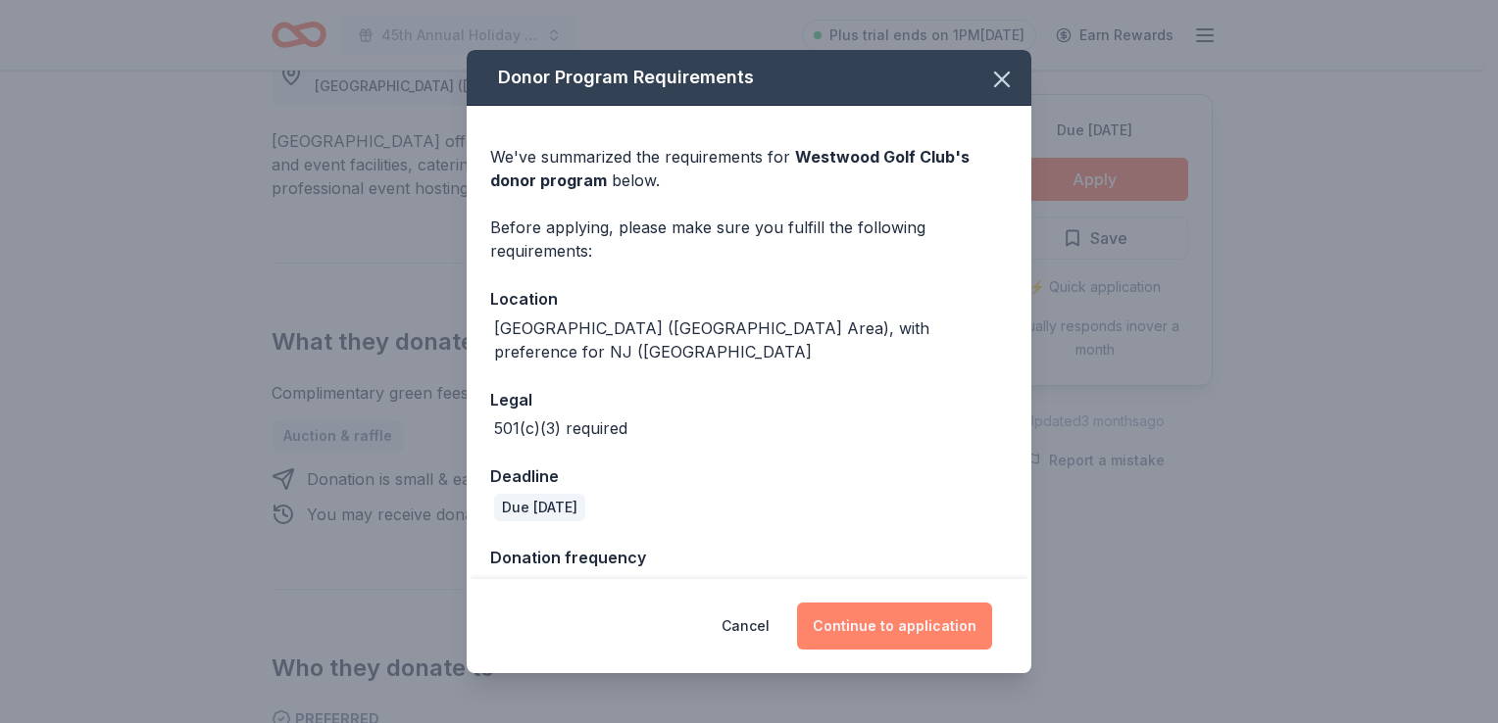 This screenshot has width=1498, height=723. What do you see at coordinates (646, 586) in the screenshot?
I see `div: You can get a donation every 12 months.` at bounding box center [646, 586].